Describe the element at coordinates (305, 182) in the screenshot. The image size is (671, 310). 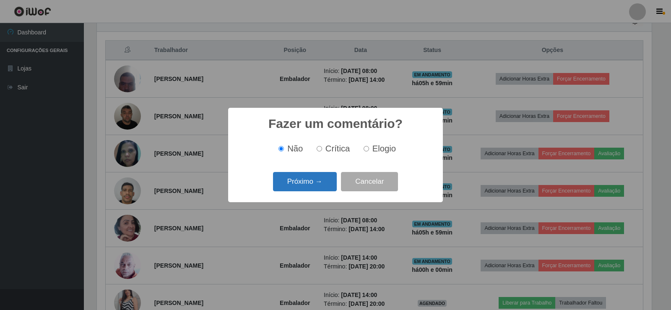
I see `button: Próximo →` at that location.